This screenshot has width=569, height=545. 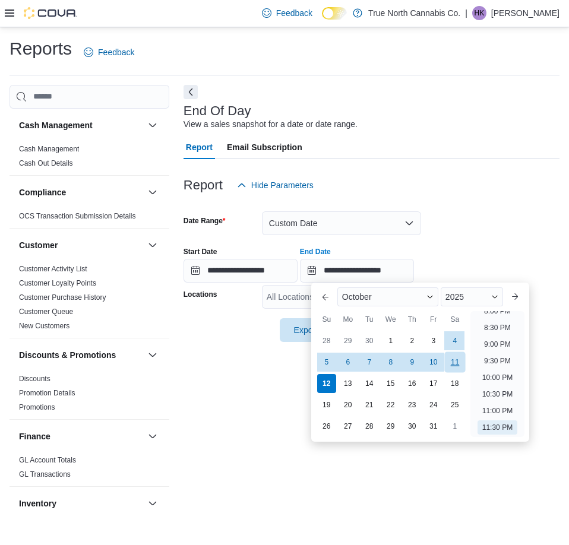 What do you see at coordinates (369, 362) in the screenshot?
I see `div: day-7` at bounding box center [369, 362].